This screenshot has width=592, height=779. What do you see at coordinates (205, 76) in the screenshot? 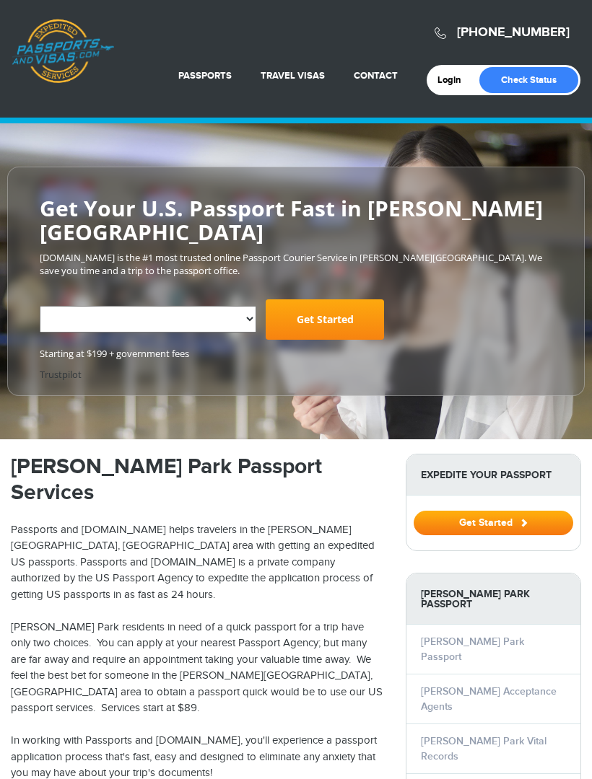
I see `a: Passports` at bounding box center [205, 76].